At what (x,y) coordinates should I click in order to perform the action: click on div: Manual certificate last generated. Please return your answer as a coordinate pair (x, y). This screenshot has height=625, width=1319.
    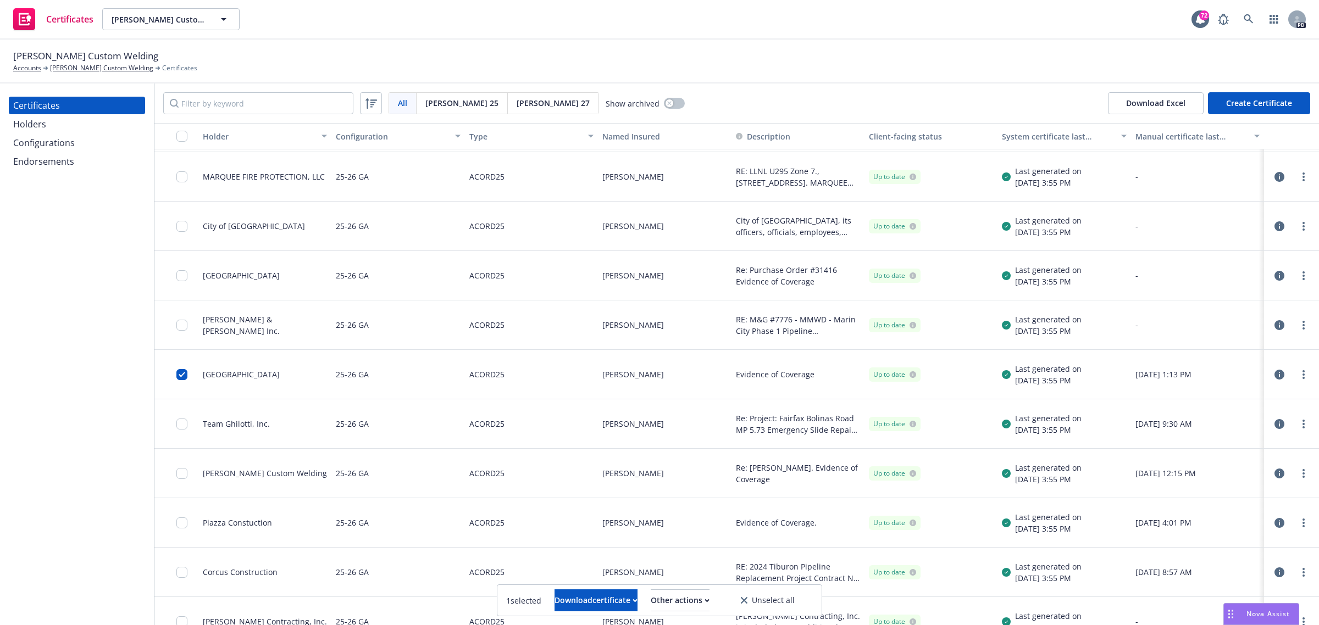
    Looking at the image, I should click on (1191, 136).